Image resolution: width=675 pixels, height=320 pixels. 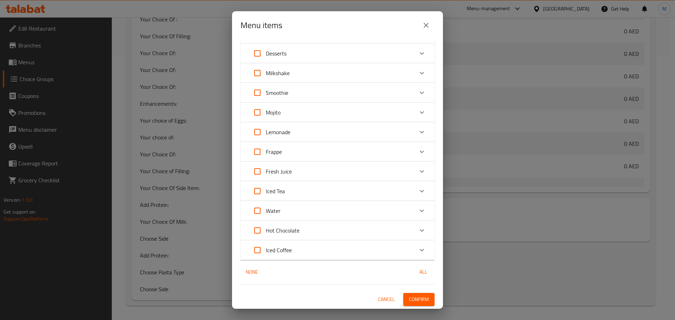 I want to click on p: Milkshake, so click(x=278, y=73).